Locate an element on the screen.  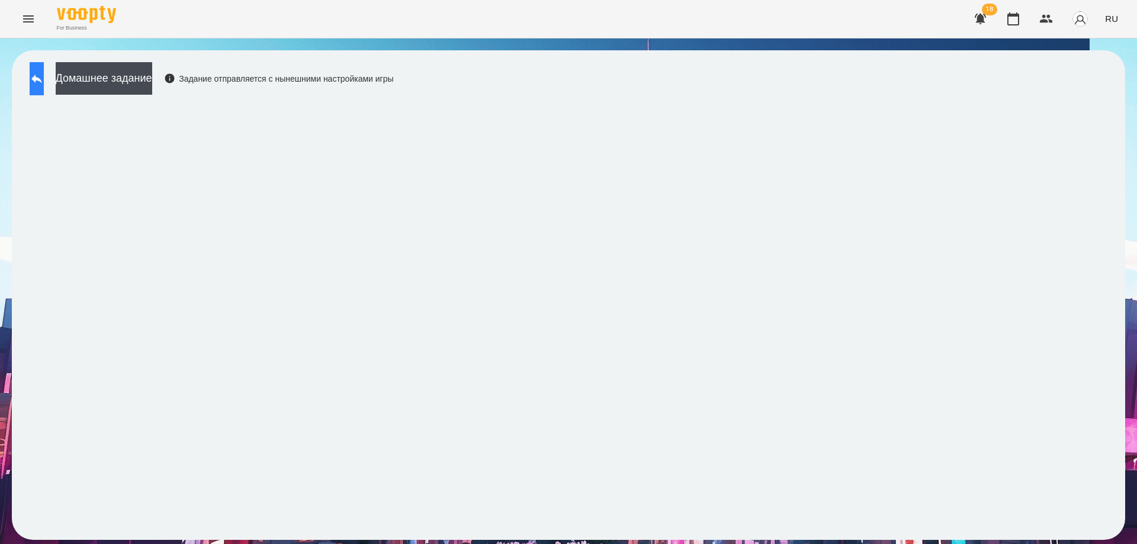
button: Домашнее задание is located at coordinates (104, 78).